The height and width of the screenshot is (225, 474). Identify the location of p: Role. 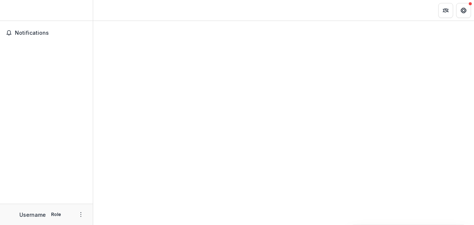
(56, 214).